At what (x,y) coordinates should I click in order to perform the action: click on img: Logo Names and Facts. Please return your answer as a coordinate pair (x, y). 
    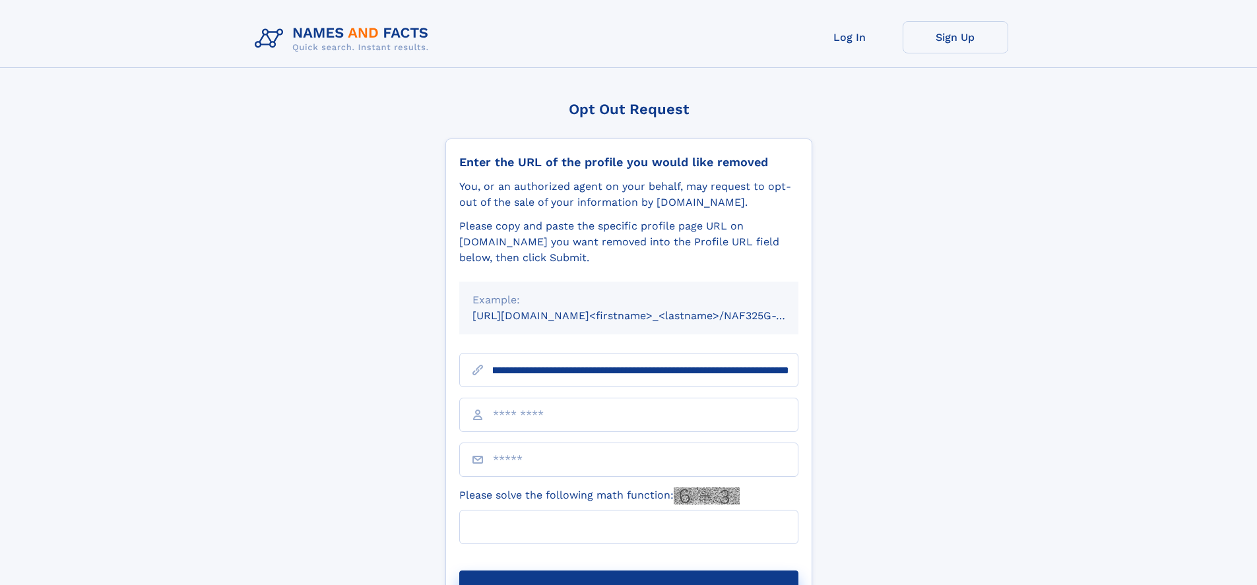
    Looking at the image, I should click on (344, 39).